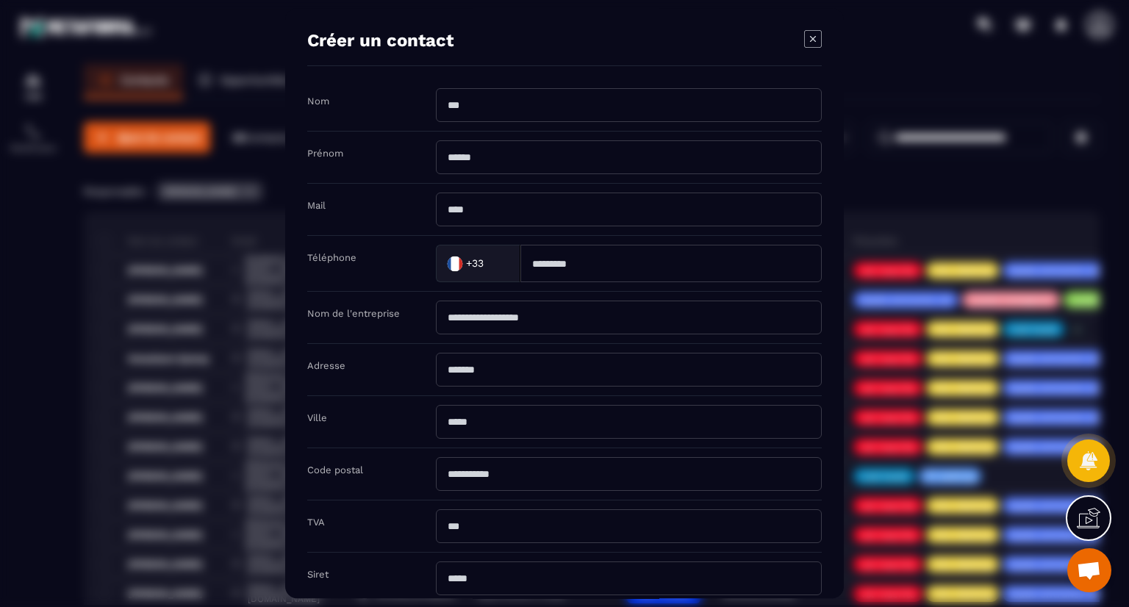  Describe the element at coordinates (316, 522) in the screenshot. I see `label: TVA` at that location.